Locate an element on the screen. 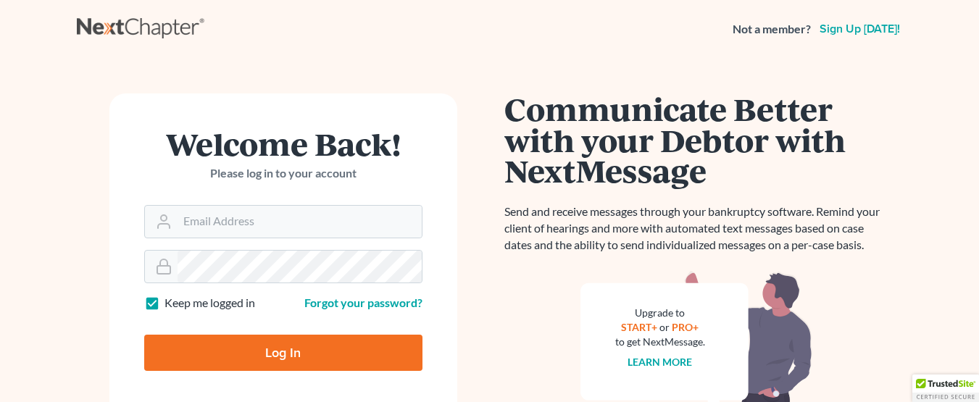 The image size is (979, 402). h1: Communicate Better with your Debtor with NextMessage is located at coordinates (696, 140).